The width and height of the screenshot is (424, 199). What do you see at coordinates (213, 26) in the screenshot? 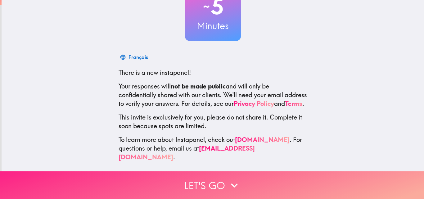
I see `h3: Minutes` at bounding box center [213, 26].